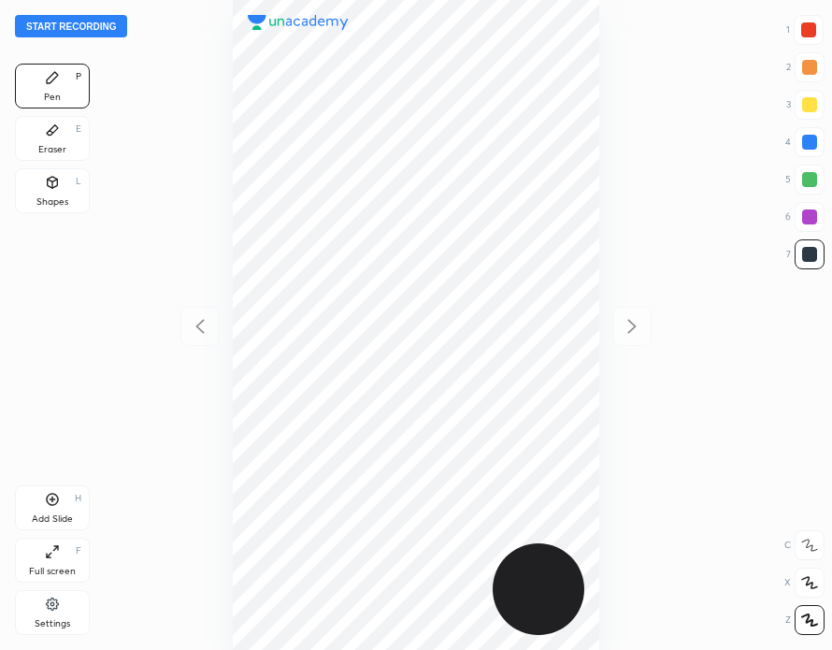  What do you see at coordinates (805, 142) in the screenshot?
I see `div: 4` at bounding box center [805, 142].